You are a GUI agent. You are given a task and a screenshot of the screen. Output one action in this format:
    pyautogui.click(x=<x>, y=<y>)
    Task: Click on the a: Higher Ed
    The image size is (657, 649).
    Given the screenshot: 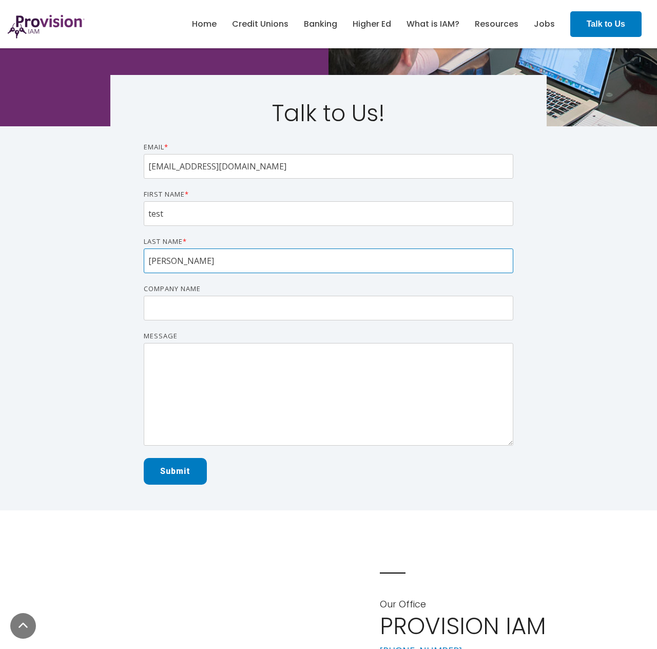 What is the action you would take?
    pyautogui.click(x=372, y=24)
    